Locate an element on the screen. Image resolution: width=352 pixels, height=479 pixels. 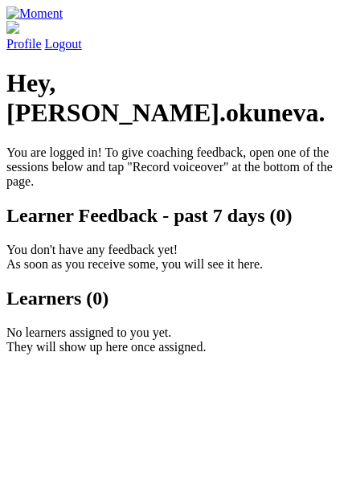
p: You don't have any feedback yet! As soon as you receive some, you will see it here. is located at coordinates (176, 257).